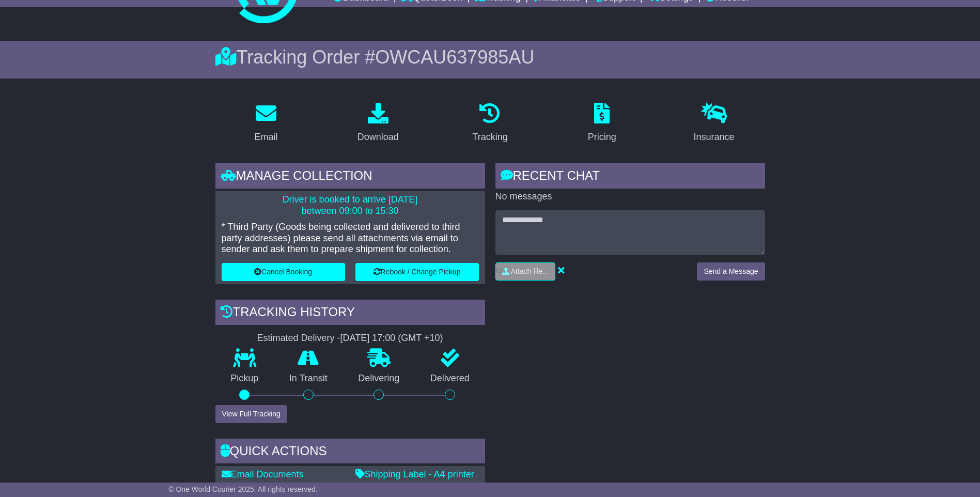 The height and width of the screenshot is (497, 980). I want to click on div: Estimated Delivery -, so click(350, 338).